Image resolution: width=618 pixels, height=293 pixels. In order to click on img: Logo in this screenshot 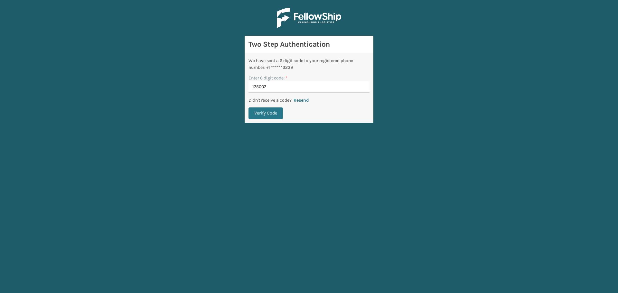, I will do `click(309, 18)`.